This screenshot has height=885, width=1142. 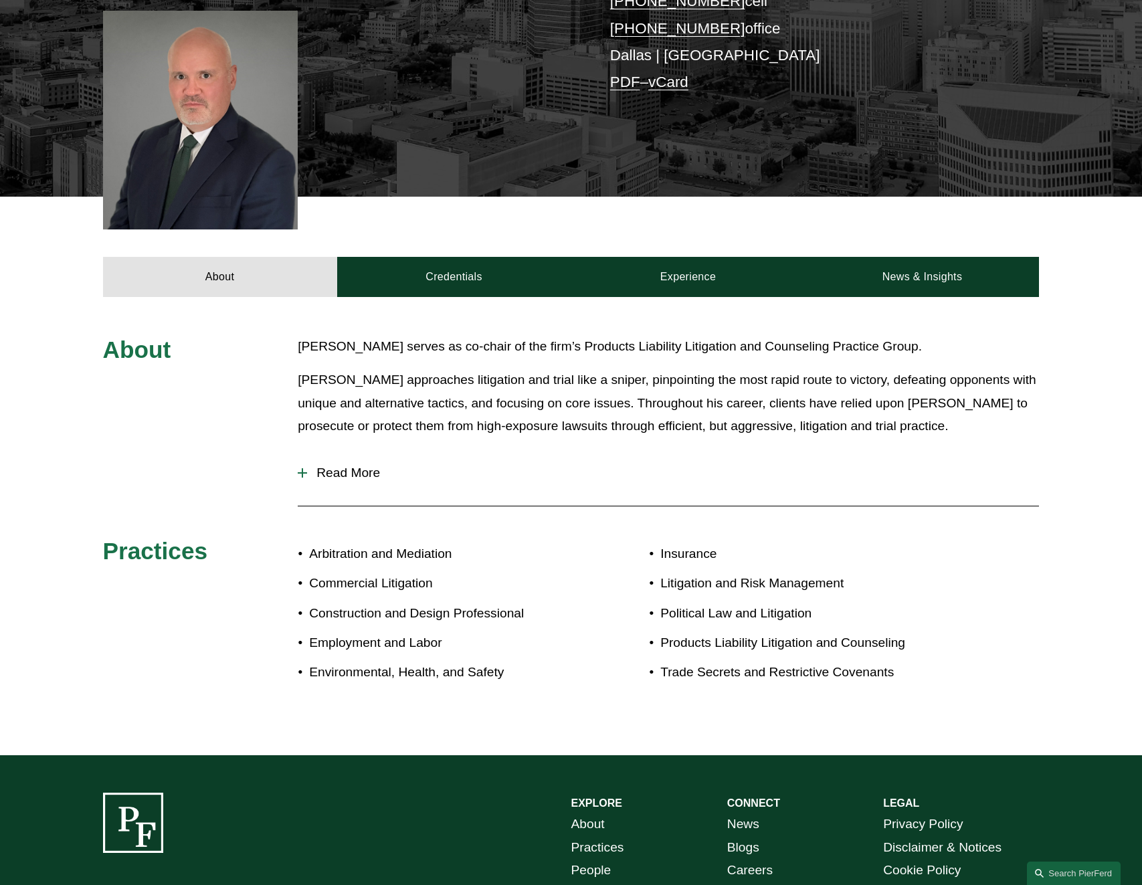 What do you see at coordinates (922, 870) in the screenshot?
I see `a: Cookie Policy` at bounding box center [922, 870].